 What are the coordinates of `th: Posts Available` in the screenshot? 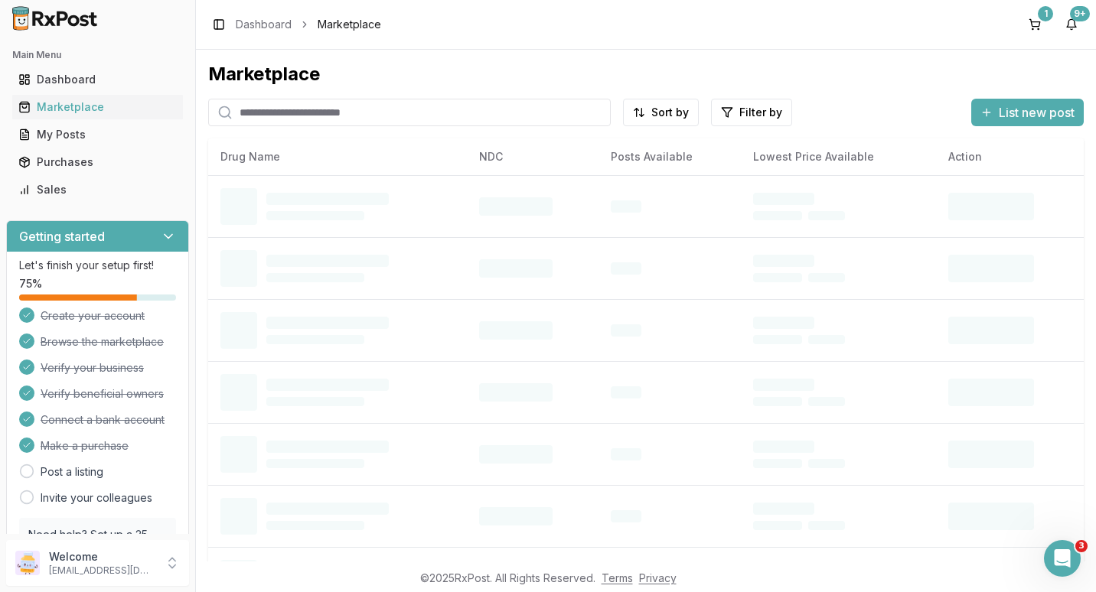 It's located at (670, 157).